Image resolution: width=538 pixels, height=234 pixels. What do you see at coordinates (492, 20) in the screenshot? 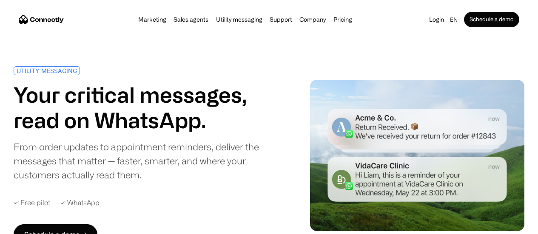
I see `a: Schedule a demo` at bounding box center [492, 20].